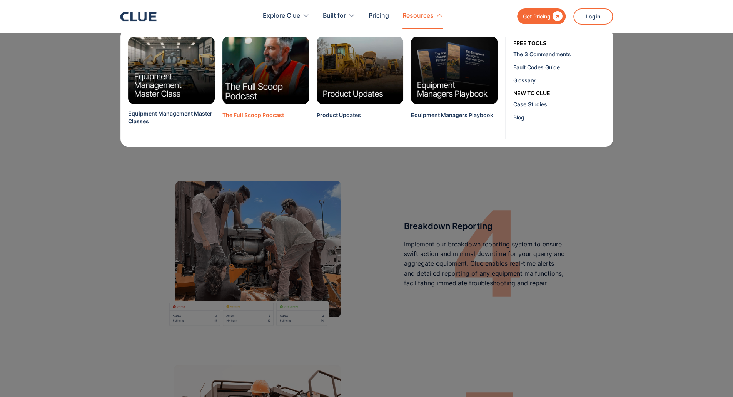 This screenshot has width=733, height=397. What do you see at coordinates (253, 115) in the screenshot?
I see `div: The Full Scoop Podcast` at bounding box center [253, 115].